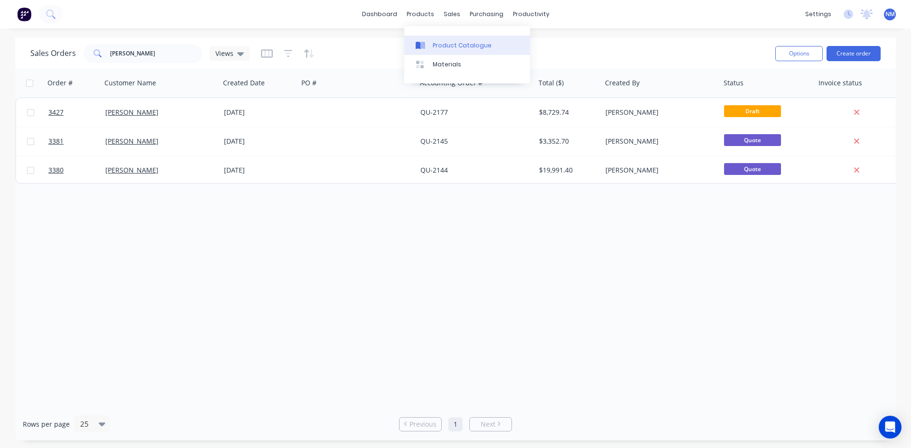  I want to click on div: Customer Name, so click(130, 83).